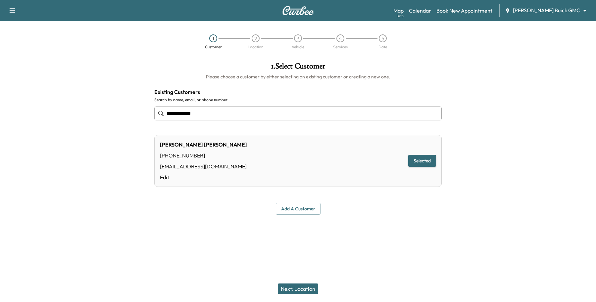 The image size is (596, 302). Describe the element at coordinates (340, 47) in the screenshot. I see `div: Services` at that location.